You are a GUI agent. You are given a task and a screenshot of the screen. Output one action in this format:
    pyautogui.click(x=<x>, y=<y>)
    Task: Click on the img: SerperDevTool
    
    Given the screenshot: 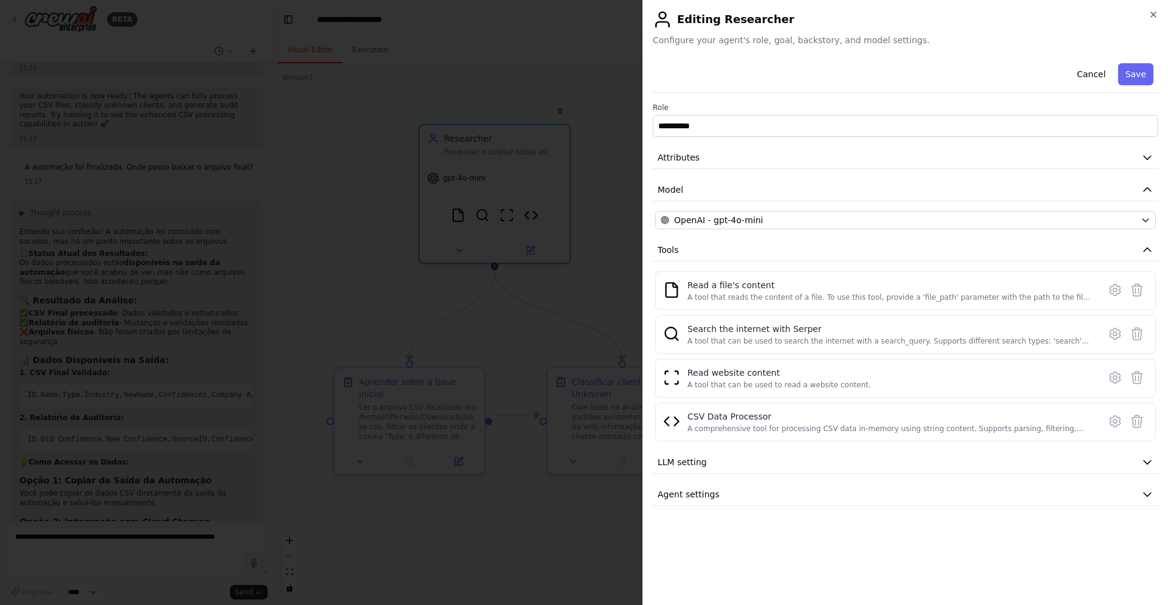 What is the action you would take?
    pyautogui.click(x=671, y=334)
    